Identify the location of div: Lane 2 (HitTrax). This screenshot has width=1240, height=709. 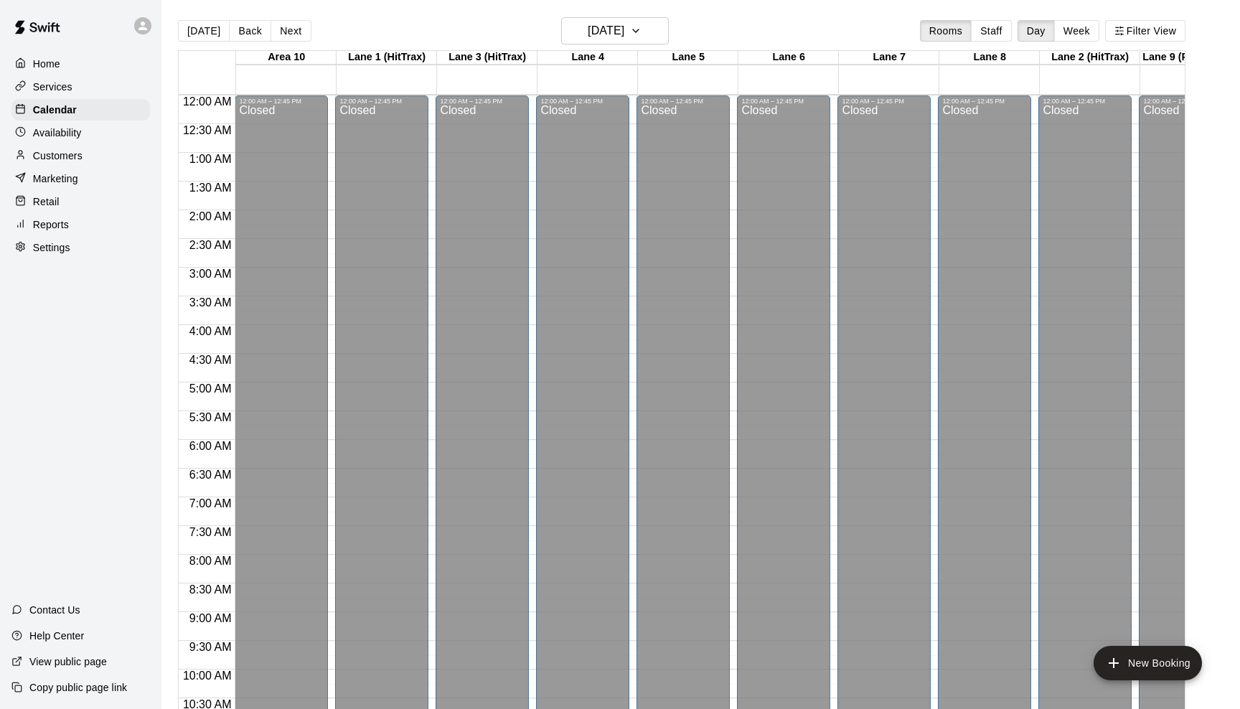
(1090, 57).